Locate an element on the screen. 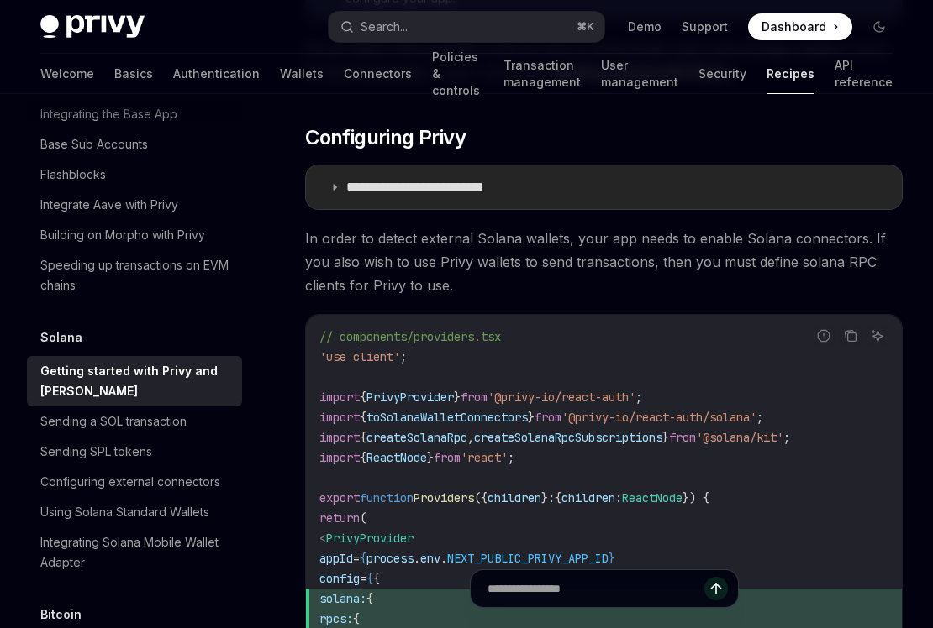 The image size is (933, 628). img: dark logo is located at coordinates (92, 27).